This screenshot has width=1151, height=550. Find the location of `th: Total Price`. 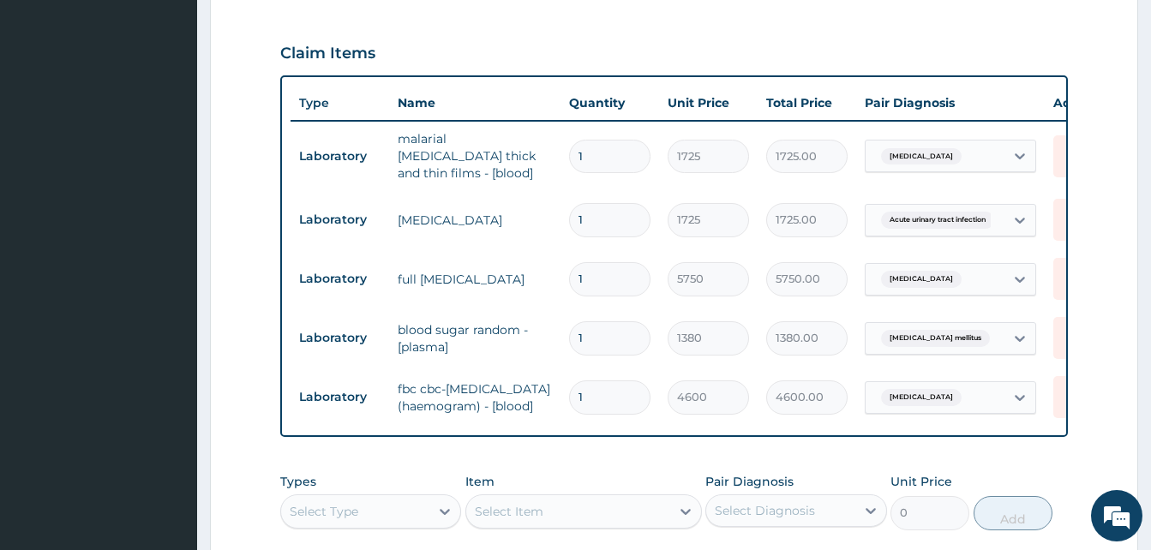

th: Total Price is located at coordinates (806, 103).